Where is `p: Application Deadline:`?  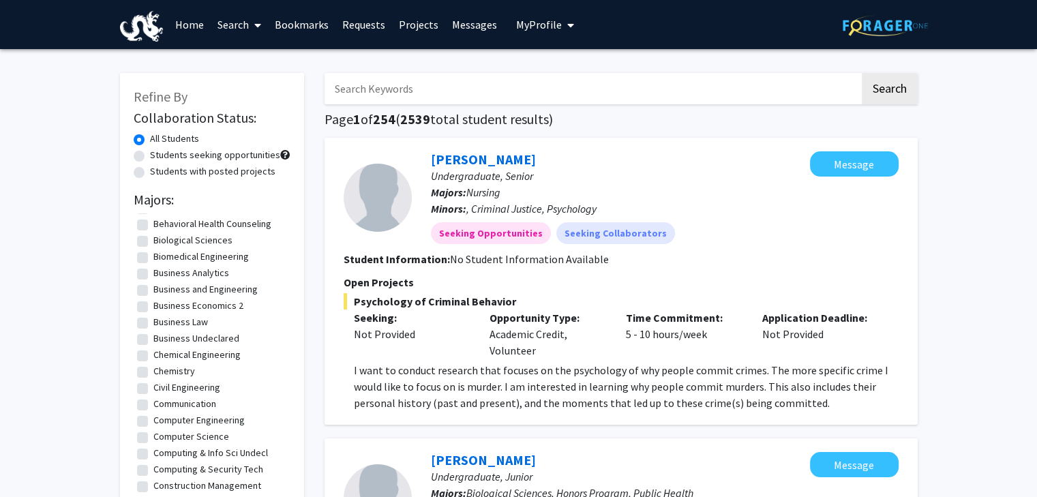 p: Application Deadline: is located at coordinates (820, 318).